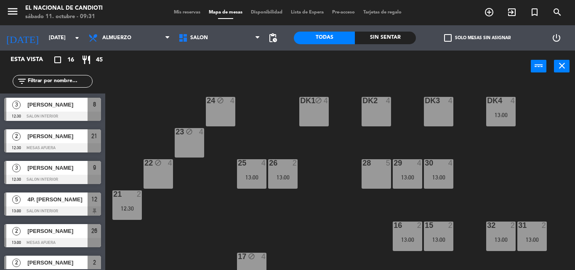  What do you see at coordinates (99, 60) in the screenshot?
I see `span: 45` at bounding box center [99, 60].